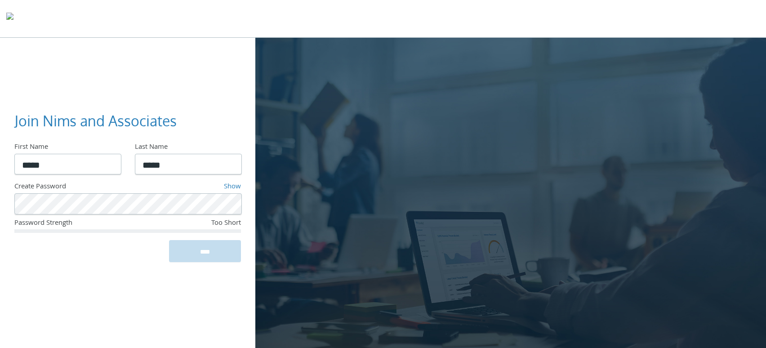 Image resolution: width=766 pixels, height=348 pixels. I want to click on div: Create Password, so click(86, 188).